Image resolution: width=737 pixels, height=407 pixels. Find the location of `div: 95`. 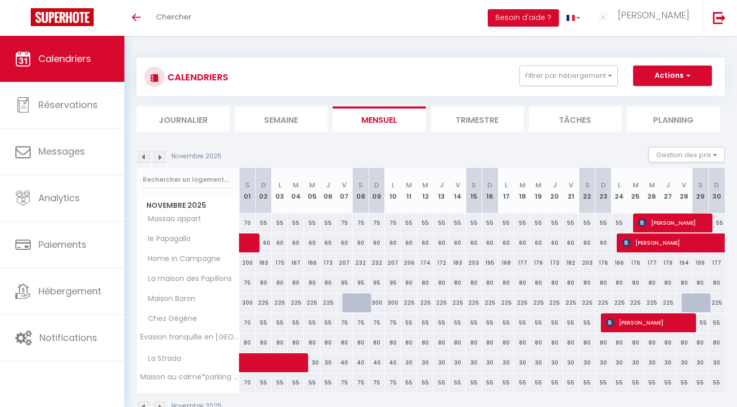

div: 95 is located at coordinates (393, 283).